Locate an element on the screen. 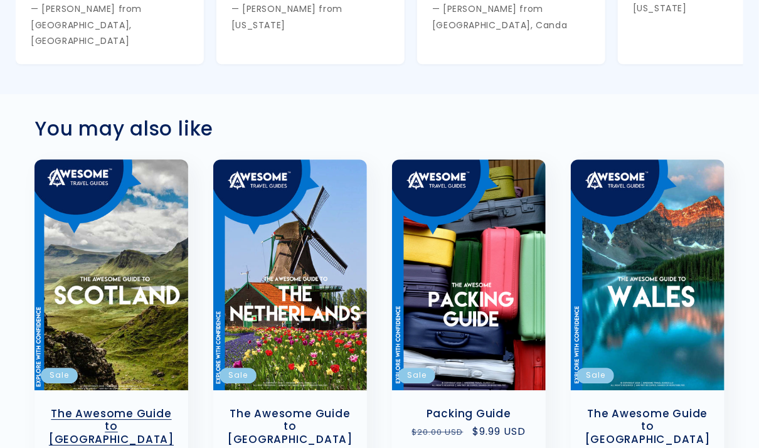 Image resolution: width=759 pixels, height=448 pixels. a: Packing Guide is located at coordinates (468, 413).